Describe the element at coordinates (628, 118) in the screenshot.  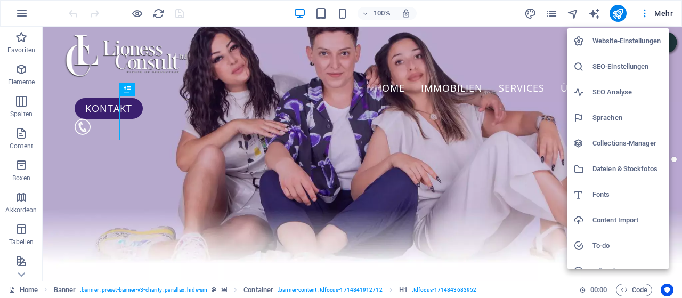
I see `h6: Sprachen` at that location.